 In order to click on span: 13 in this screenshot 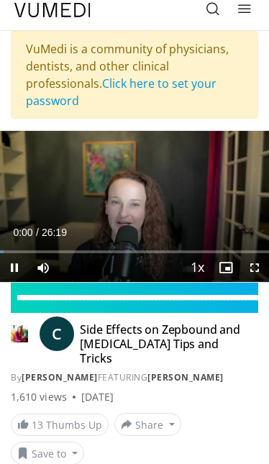, I will do `click(37, 424)`.